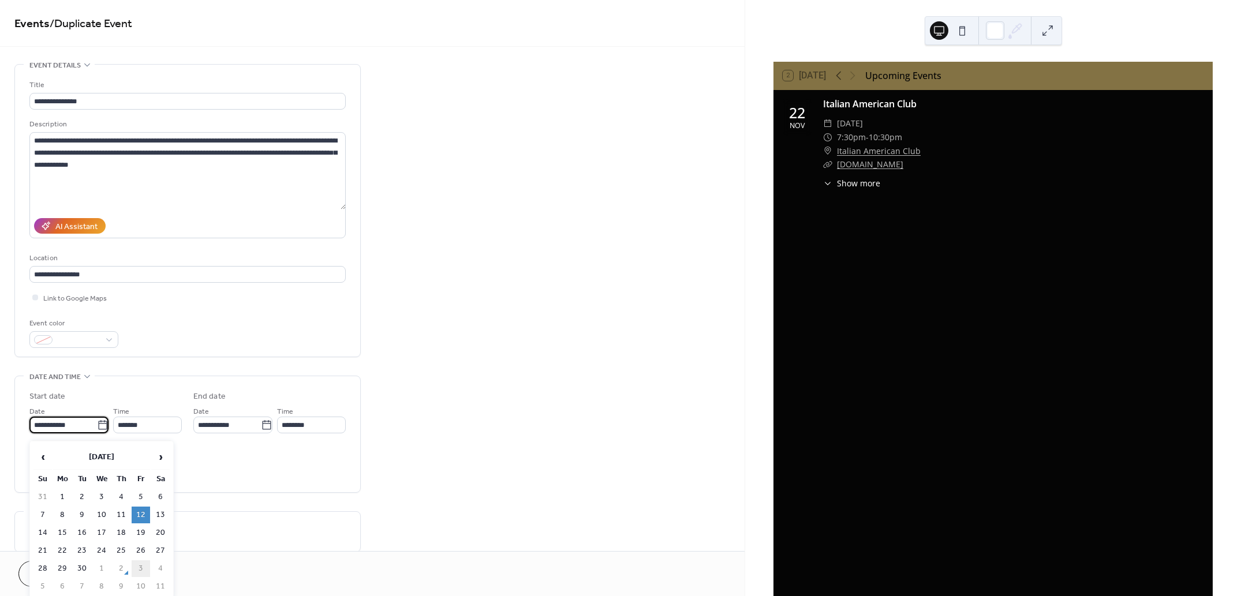 The height and width of the screenshot is (596, 1241). What do you see at coordinates (43, 479) in the screenshot?
I see `th: Su` at bounding box center [43, 479].